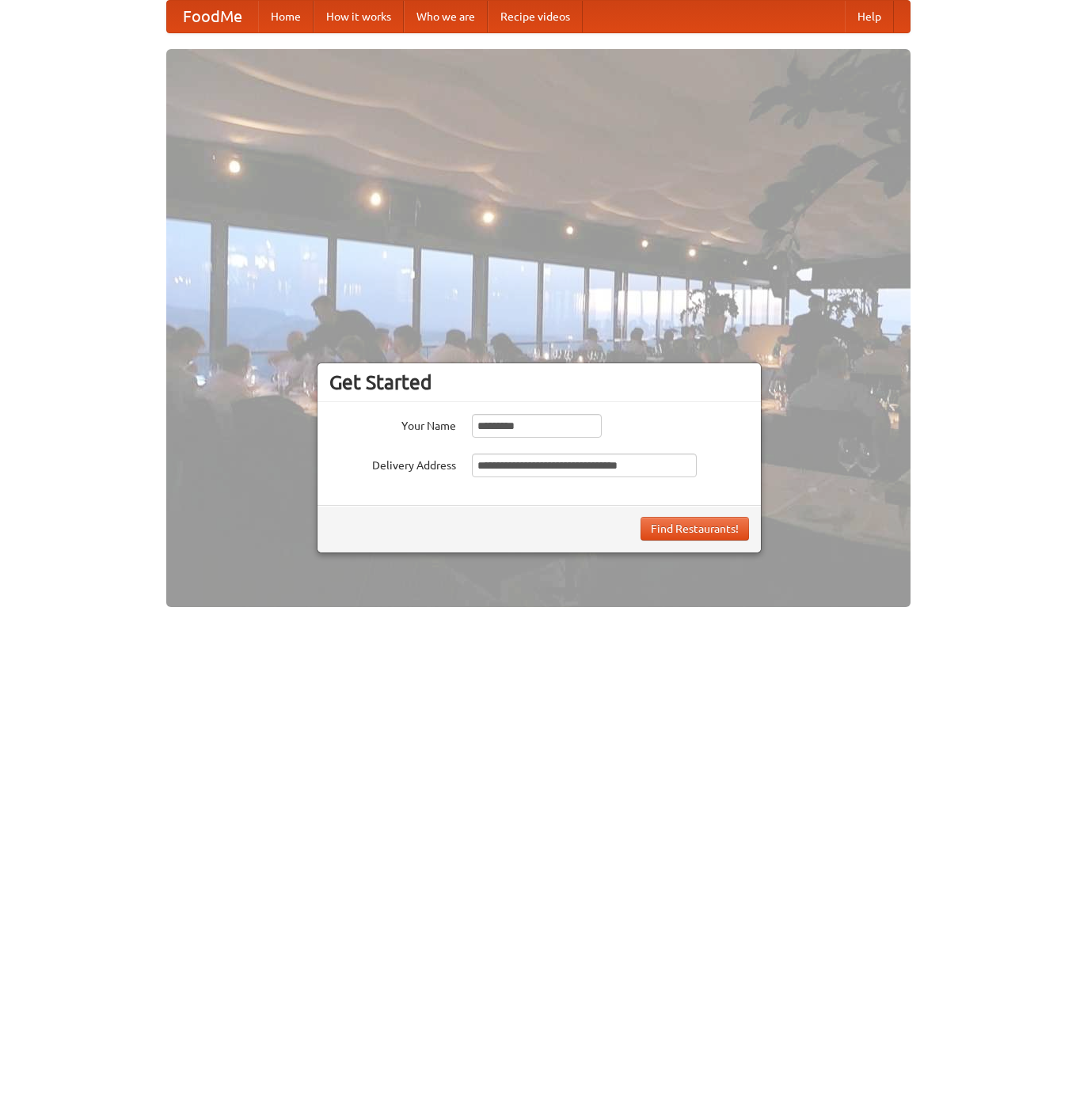  What do you see at coordinates (694, 529) in the screenshot?
I see `button: Find Restaurants!` at bounding box center [694, 529].